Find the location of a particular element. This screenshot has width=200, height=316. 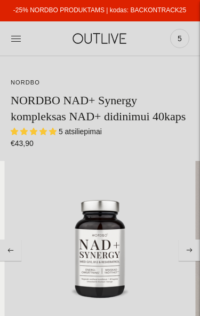

a: NORDBO is located at coordinates (25, 82).